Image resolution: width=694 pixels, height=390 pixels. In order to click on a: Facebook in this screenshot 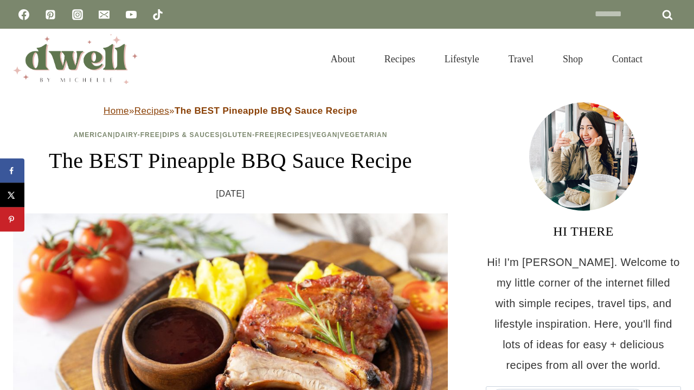, I will do `click(24, 15)`.